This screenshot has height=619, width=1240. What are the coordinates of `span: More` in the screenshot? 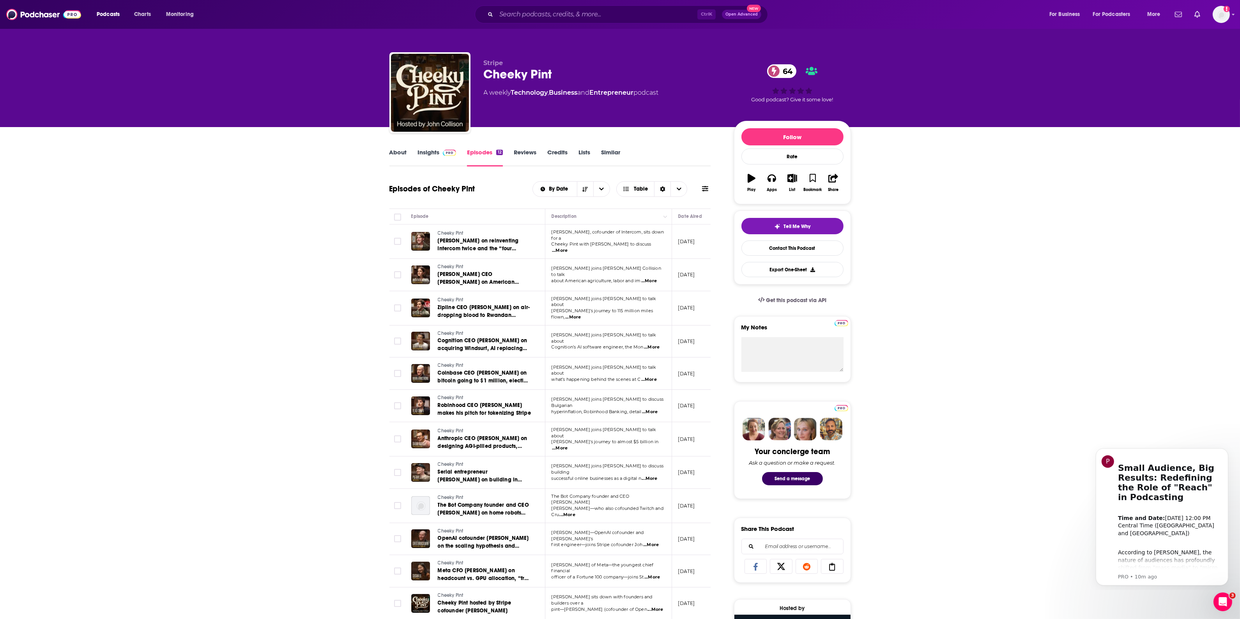 It's located at (1154, 14).